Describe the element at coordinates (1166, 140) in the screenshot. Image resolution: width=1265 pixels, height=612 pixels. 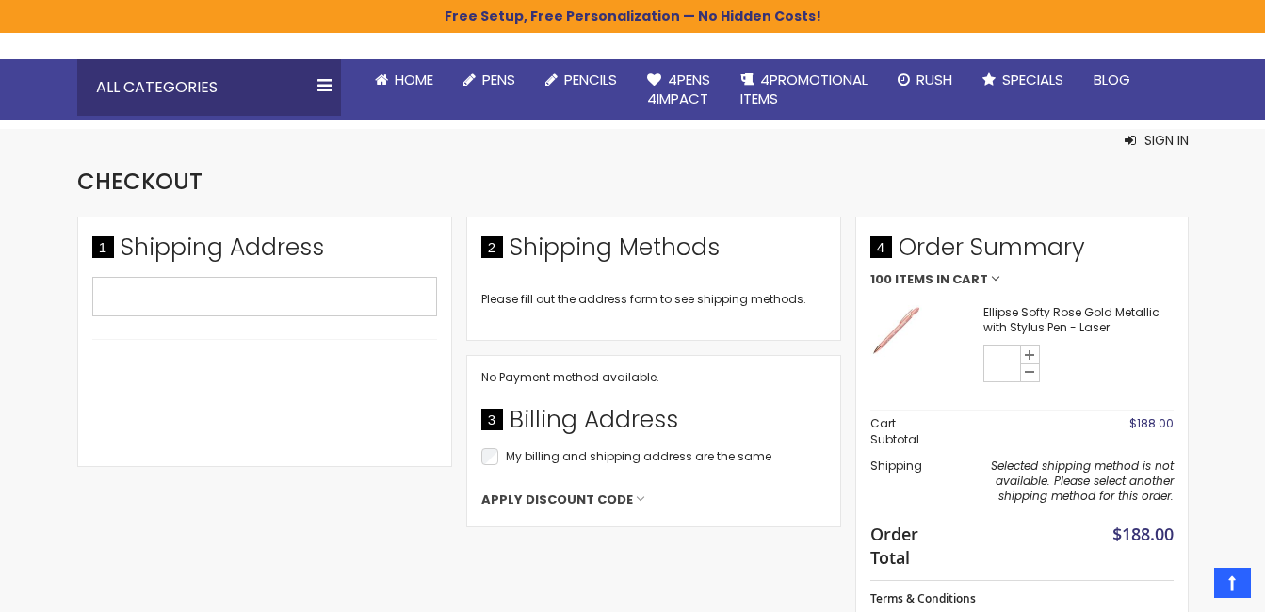
I see `span: Sign In` at that location.